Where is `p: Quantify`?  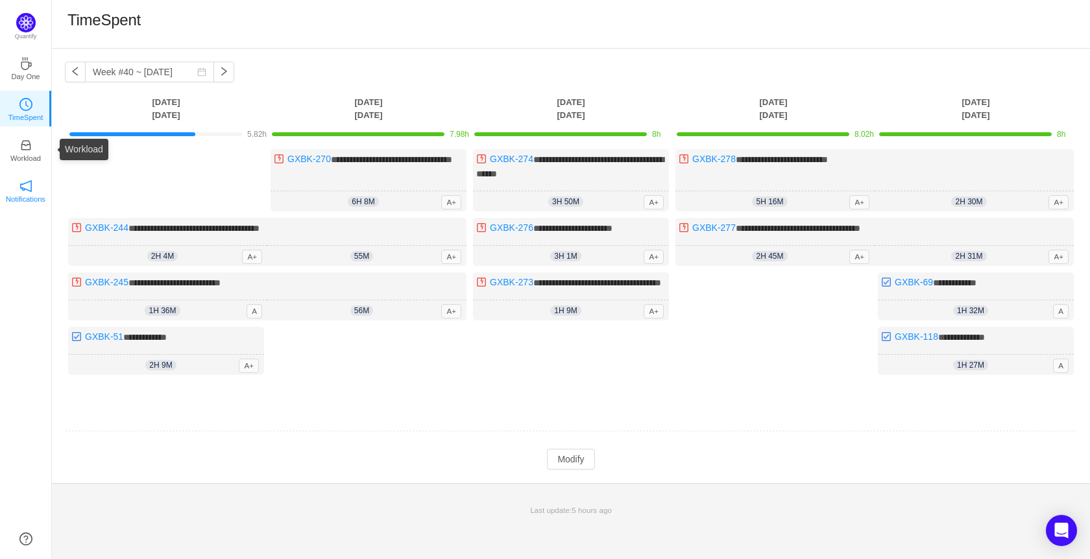 p: Quantify is located at coordinates (26, 37).